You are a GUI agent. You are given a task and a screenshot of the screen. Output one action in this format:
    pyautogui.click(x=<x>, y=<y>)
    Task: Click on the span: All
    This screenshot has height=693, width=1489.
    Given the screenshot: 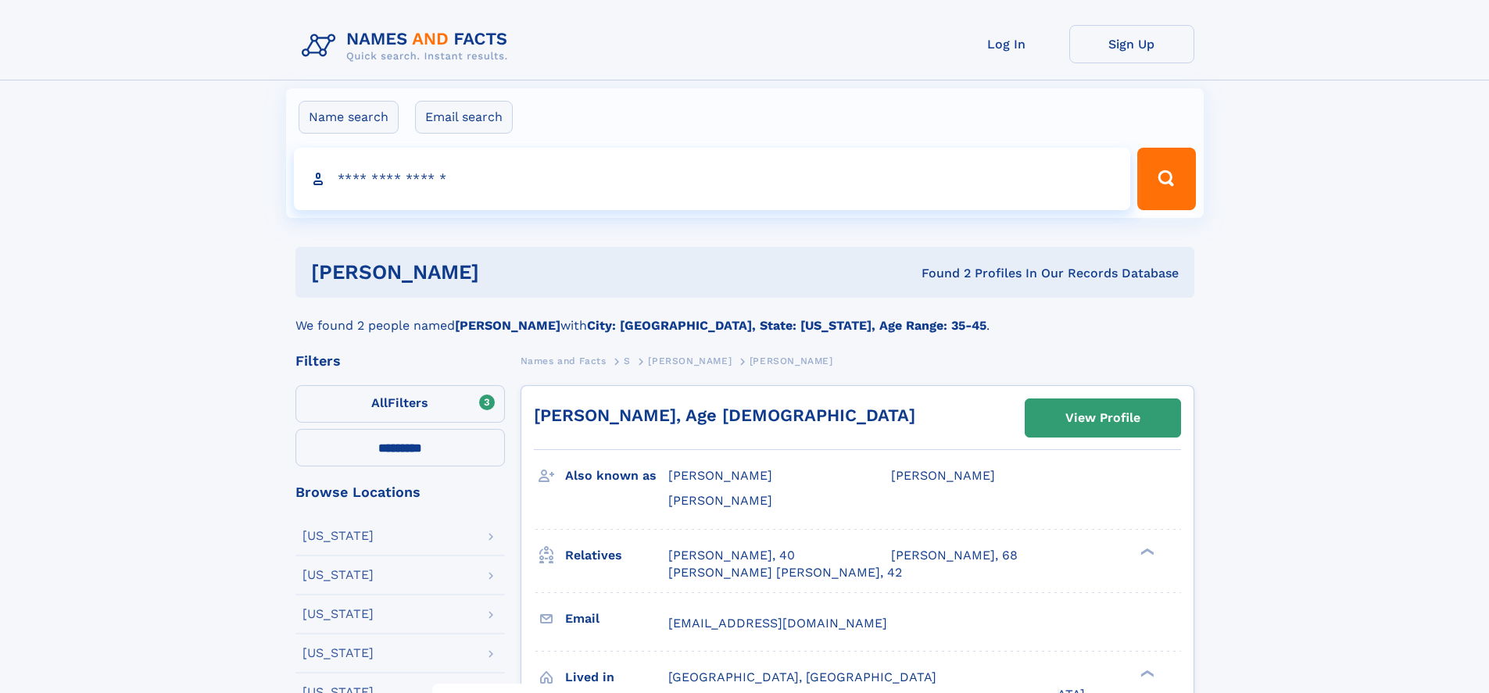 What is the action you would take?
    pyautogui.click(x=379, y=402)
    